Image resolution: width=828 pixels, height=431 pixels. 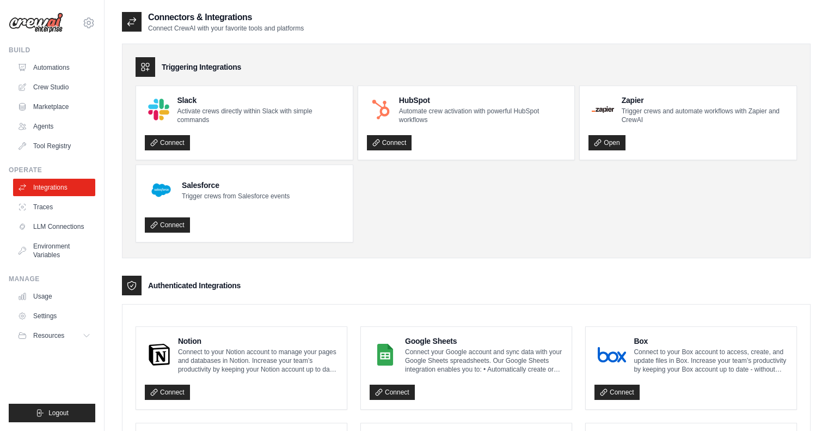 What do you see at coordinates (258, 361) in the screenshot?
I see `p: Connect to your Notion account to manage your pages and databases in Notion. Increase your team’s...` at bounding box center [258, 361].